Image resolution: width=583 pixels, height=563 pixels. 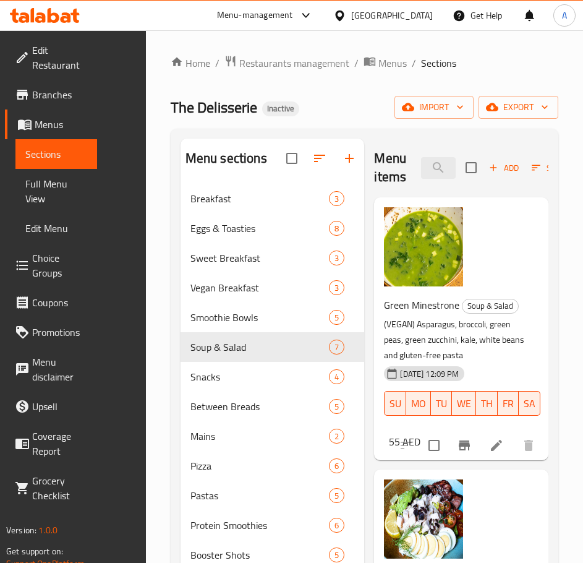 I want to click on button: Add section, so click(x=349, y=158).